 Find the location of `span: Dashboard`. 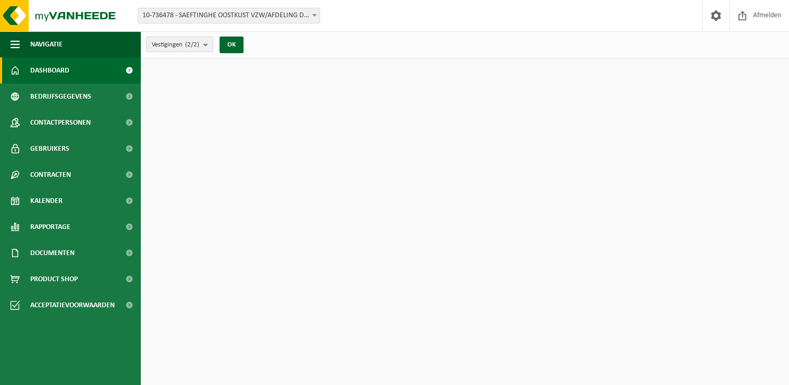

span: Dashboard is located at coordinates (50, 70).